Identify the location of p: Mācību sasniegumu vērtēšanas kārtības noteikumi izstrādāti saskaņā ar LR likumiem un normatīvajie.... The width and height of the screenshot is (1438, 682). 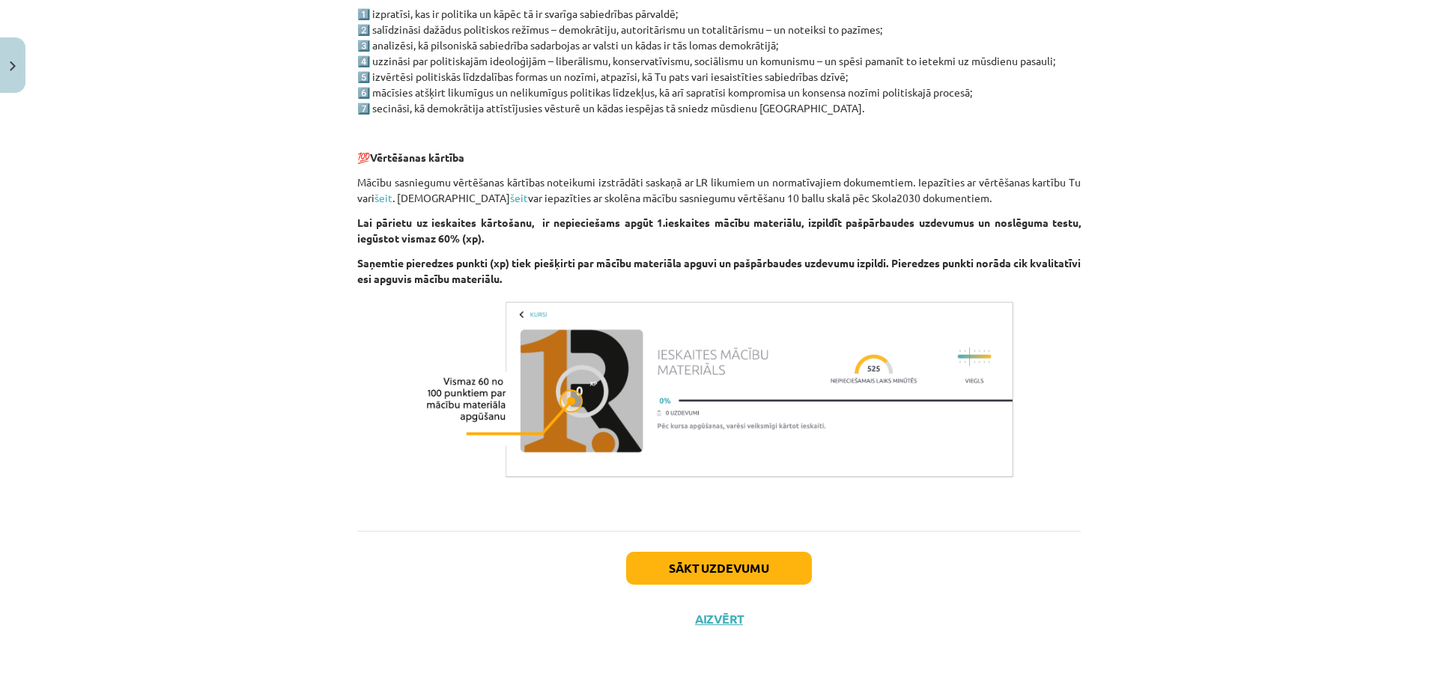
(719, 190).